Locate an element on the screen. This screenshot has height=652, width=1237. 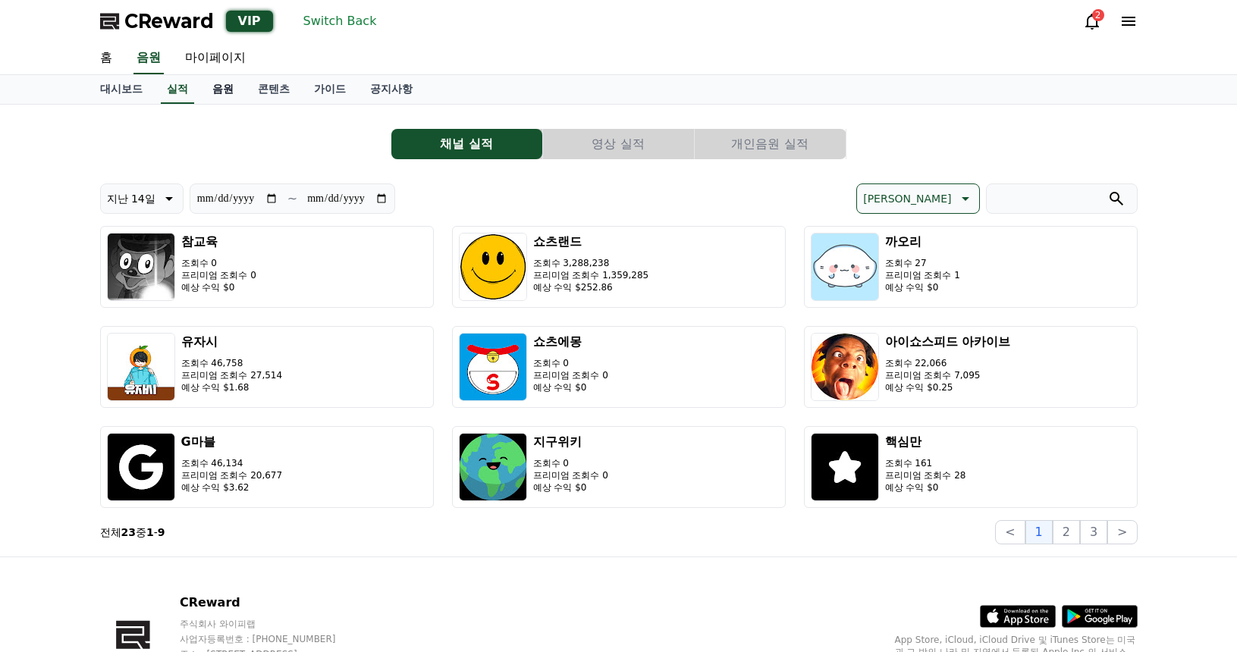
p: 예상 수익 $1.68 is located at coordinates (232, 388).